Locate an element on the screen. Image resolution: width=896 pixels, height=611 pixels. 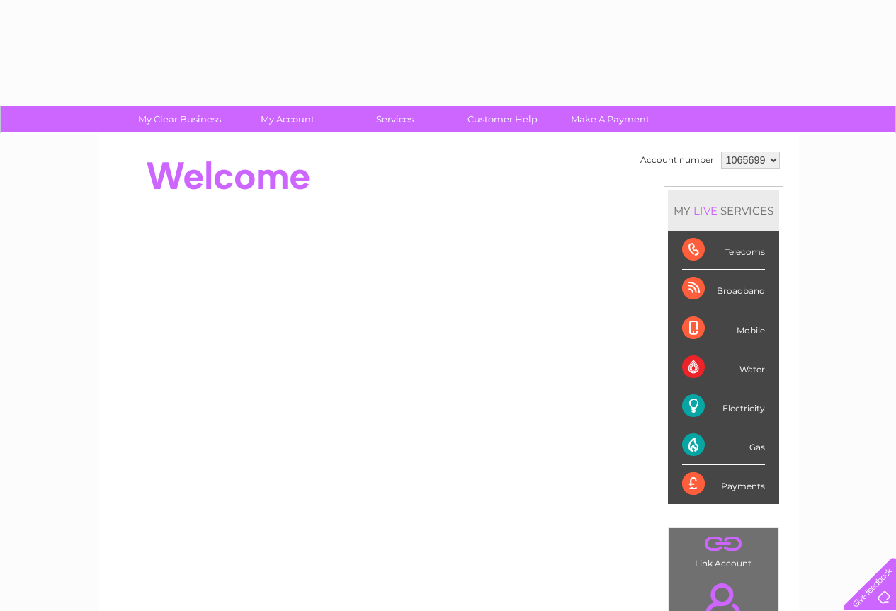
a: Services is located at coordinates (394, 119).